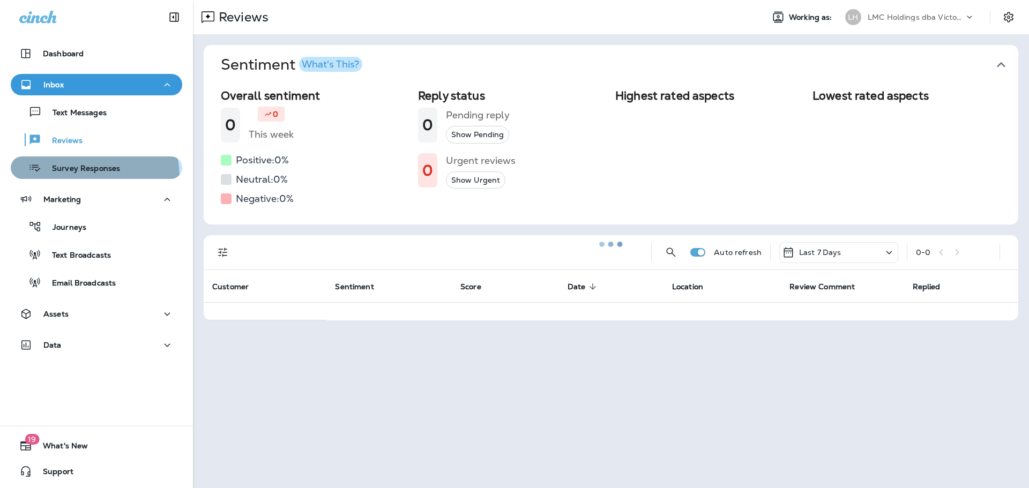  I want to click on p: Inbox, so click(54, 85).